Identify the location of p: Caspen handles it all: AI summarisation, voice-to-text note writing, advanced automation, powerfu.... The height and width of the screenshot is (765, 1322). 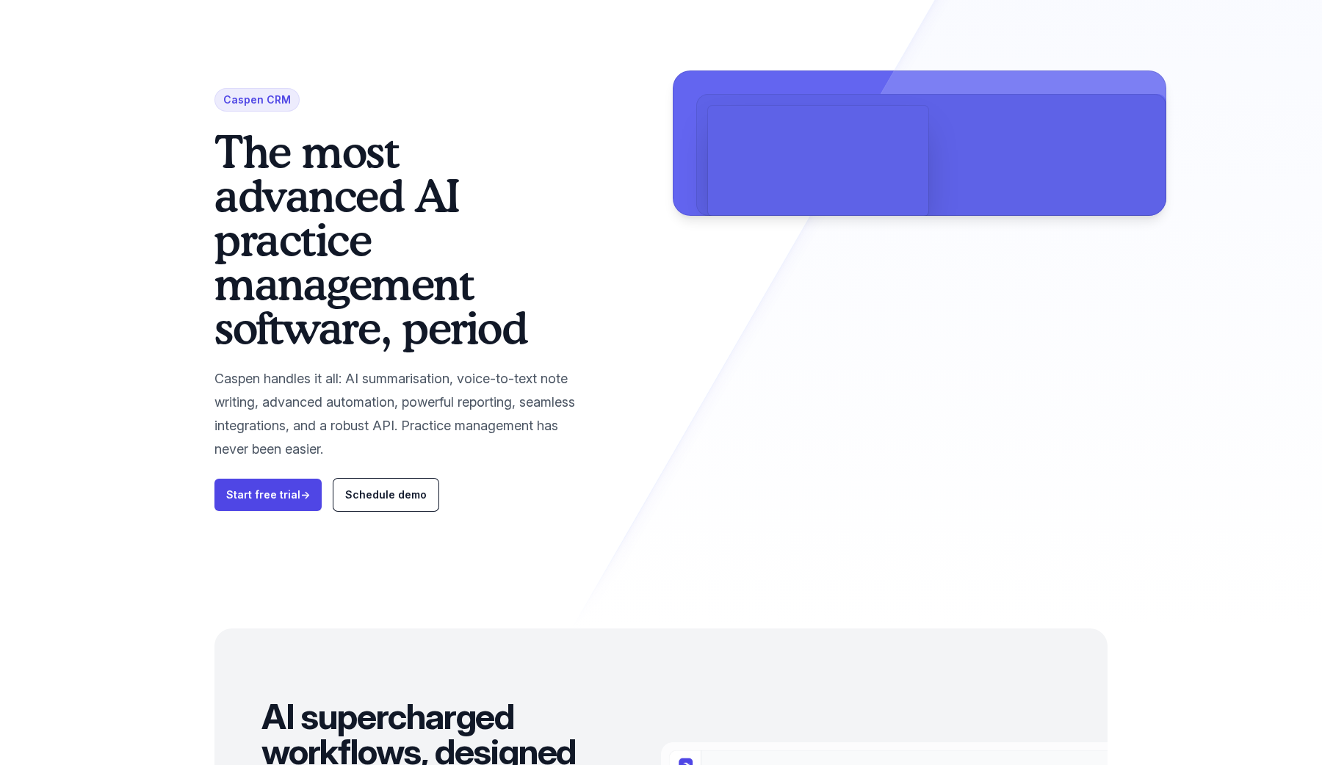
(402, 414).